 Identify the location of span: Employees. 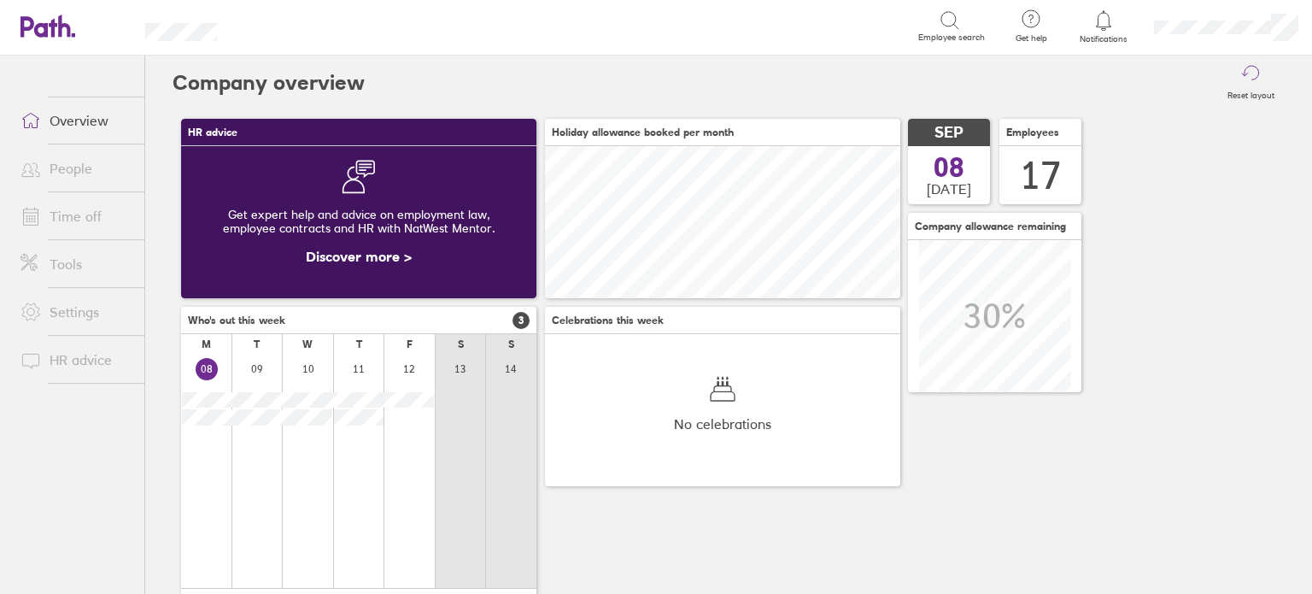
(1033, 132).